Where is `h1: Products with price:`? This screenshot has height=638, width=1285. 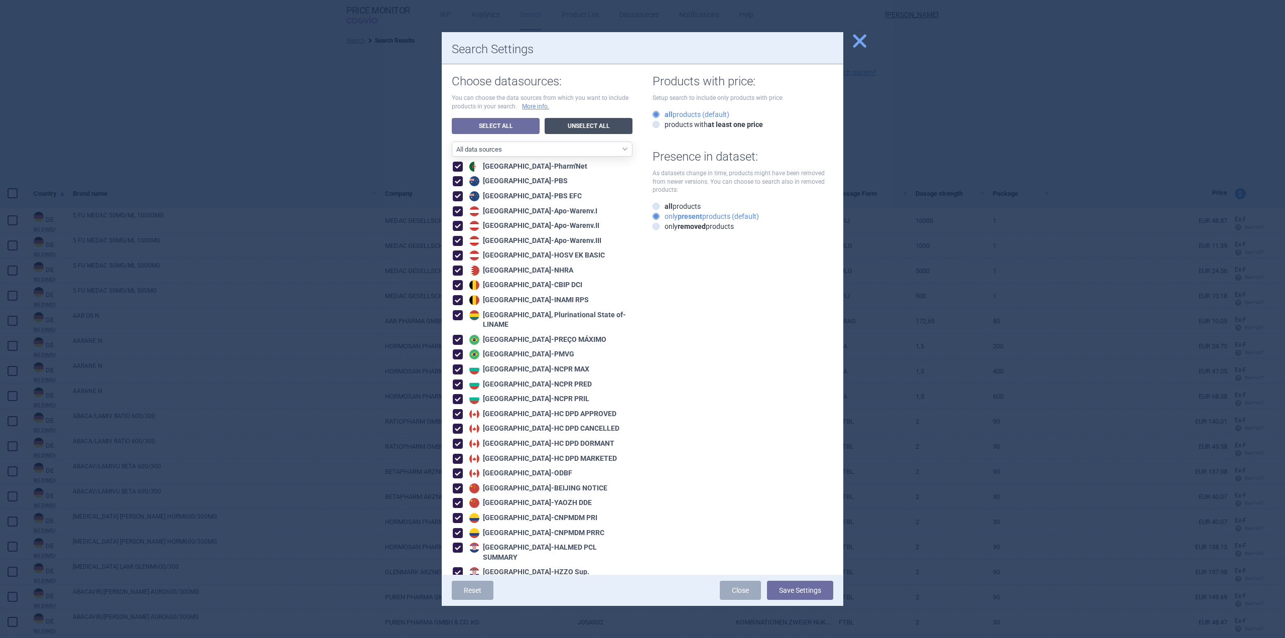 h1: Products with price: is located at coordinates (743, 81).